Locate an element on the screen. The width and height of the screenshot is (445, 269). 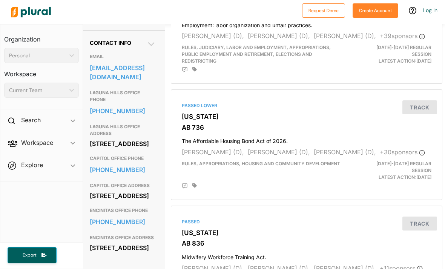
span: Rules, Judiciary, Labor and Employment, Appropriations, Public Employment and Retirement, Electio... is located at coordinates (256, 54).